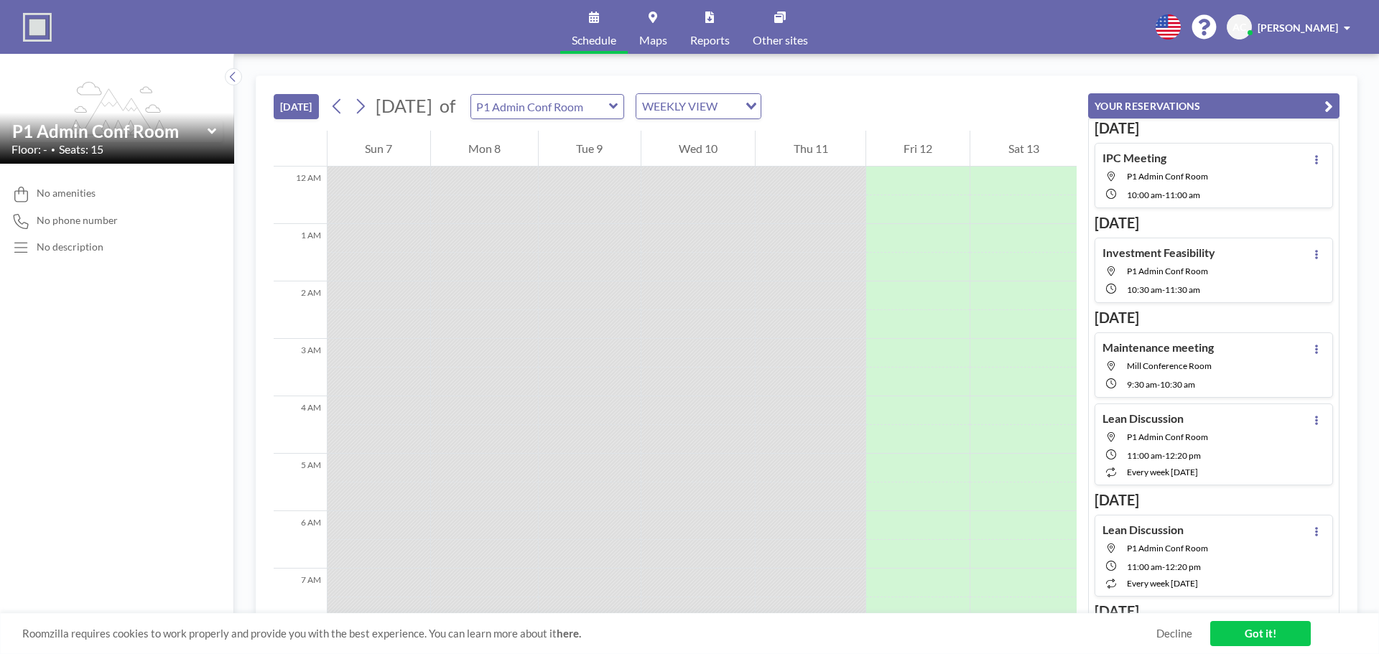 The width and height of the screenshot is (1379, 654). I want to click on div: No description, so click(70, 247).